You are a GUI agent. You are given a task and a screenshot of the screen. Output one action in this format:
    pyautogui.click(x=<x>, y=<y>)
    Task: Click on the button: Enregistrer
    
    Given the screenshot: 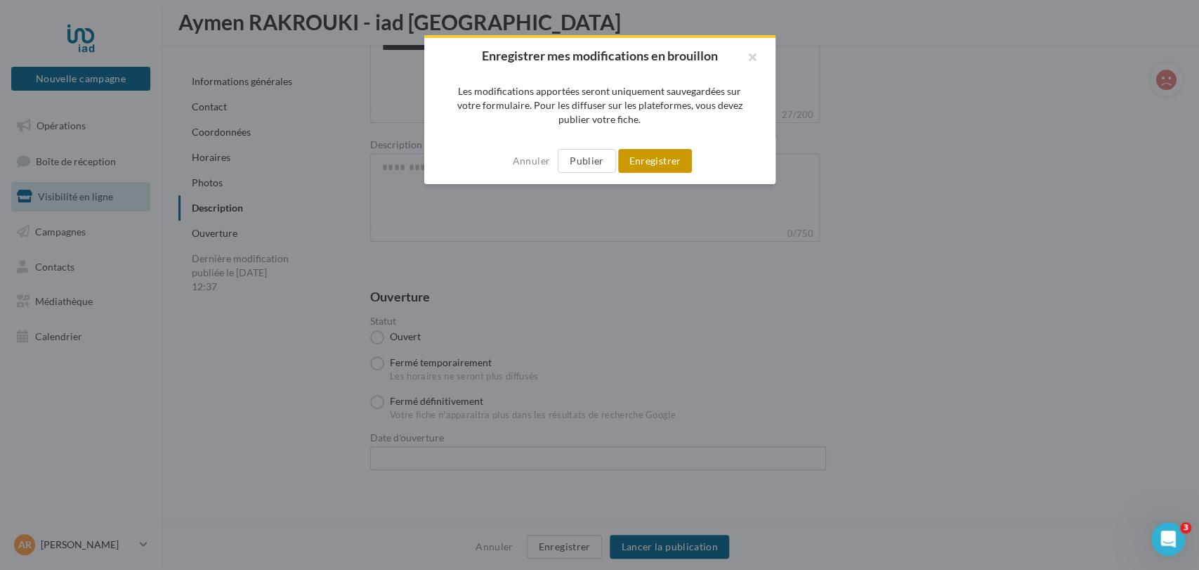 What is the action you would take?
    pyautogui.click(x=655, y=161)
    